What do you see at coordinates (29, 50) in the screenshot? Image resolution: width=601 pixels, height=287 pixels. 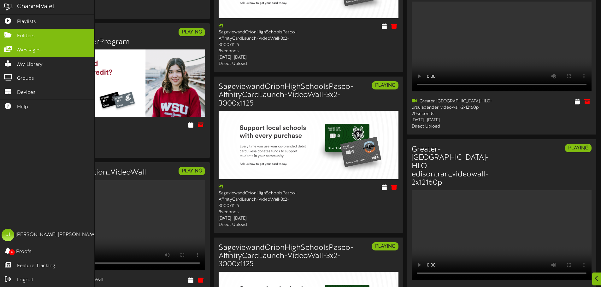 I see `span: Messages` at bounding box center [29, 50].